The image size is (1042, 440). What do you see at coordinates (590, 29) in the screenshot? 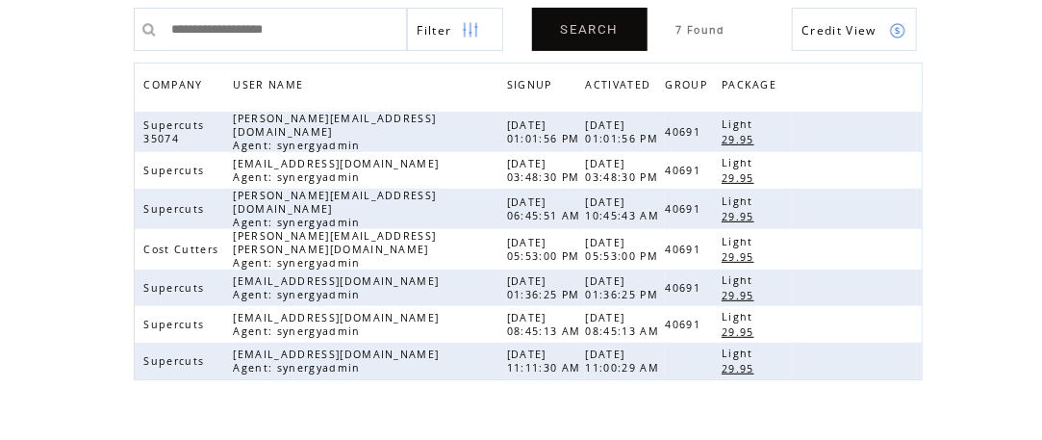
I see `a: SEARCH` at bounding box center [590, 29].